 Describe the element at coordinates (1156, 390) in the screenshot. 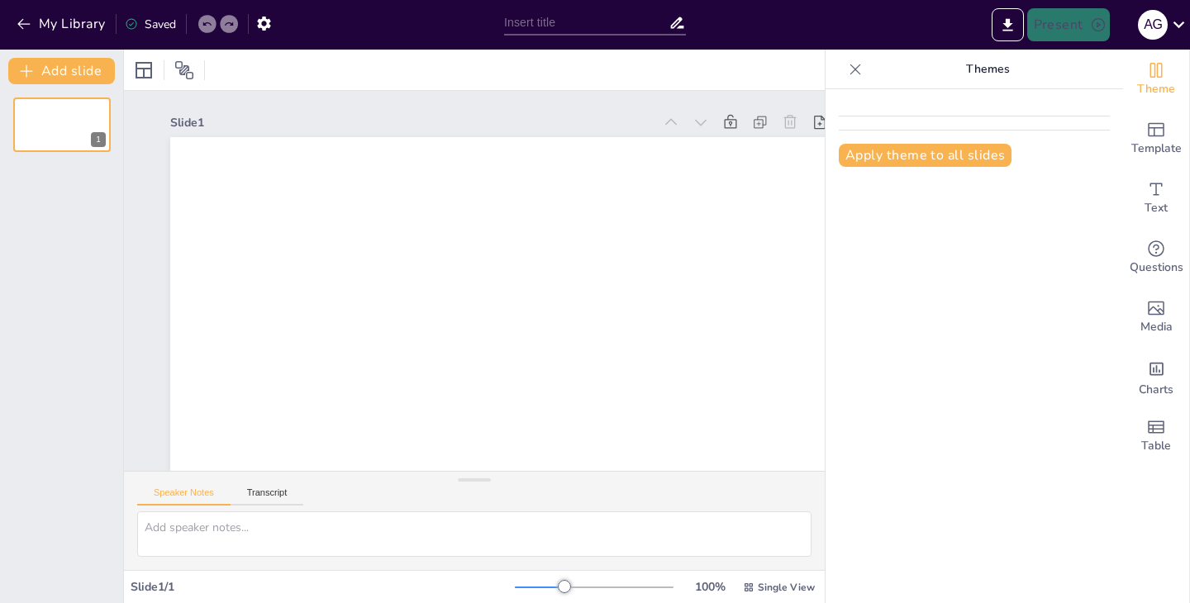

I see `span: Charts` at that location.